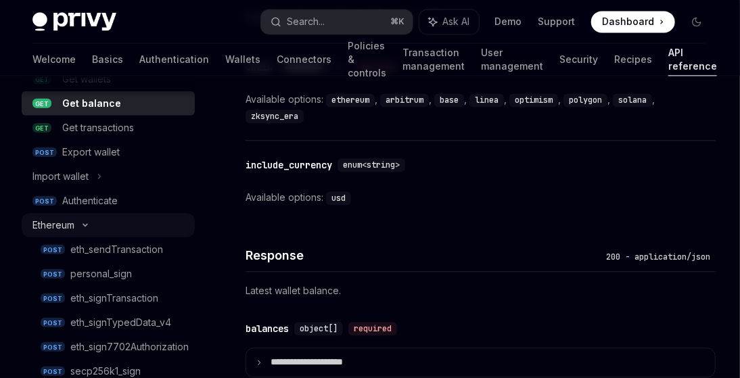 The image size is (740, 378). Describe the element at coordinates (116, 250) in the screenshot. I see `div: eth_sendTransaction` at that location.